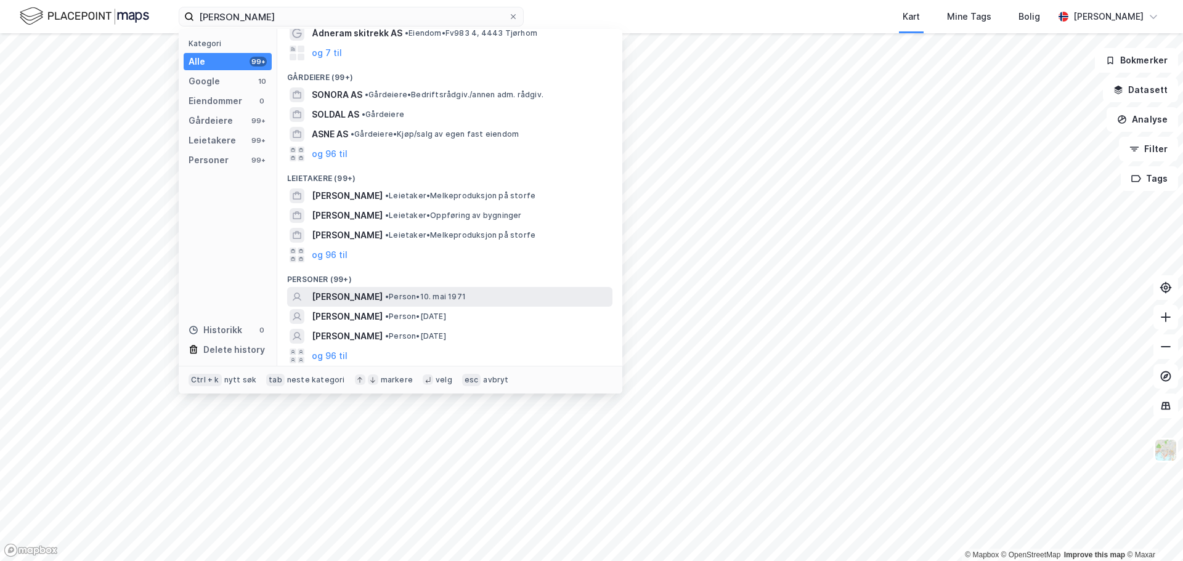  I want to click on div: Leietakere, so click(212, 141).